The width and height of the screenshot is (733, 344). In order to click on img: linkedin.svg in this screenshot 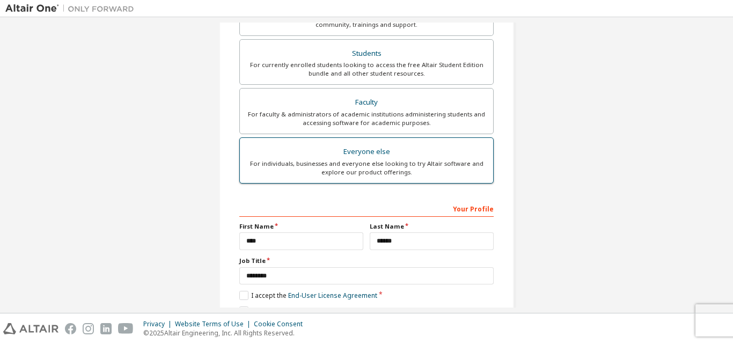, I will do `click(106, 328)`.